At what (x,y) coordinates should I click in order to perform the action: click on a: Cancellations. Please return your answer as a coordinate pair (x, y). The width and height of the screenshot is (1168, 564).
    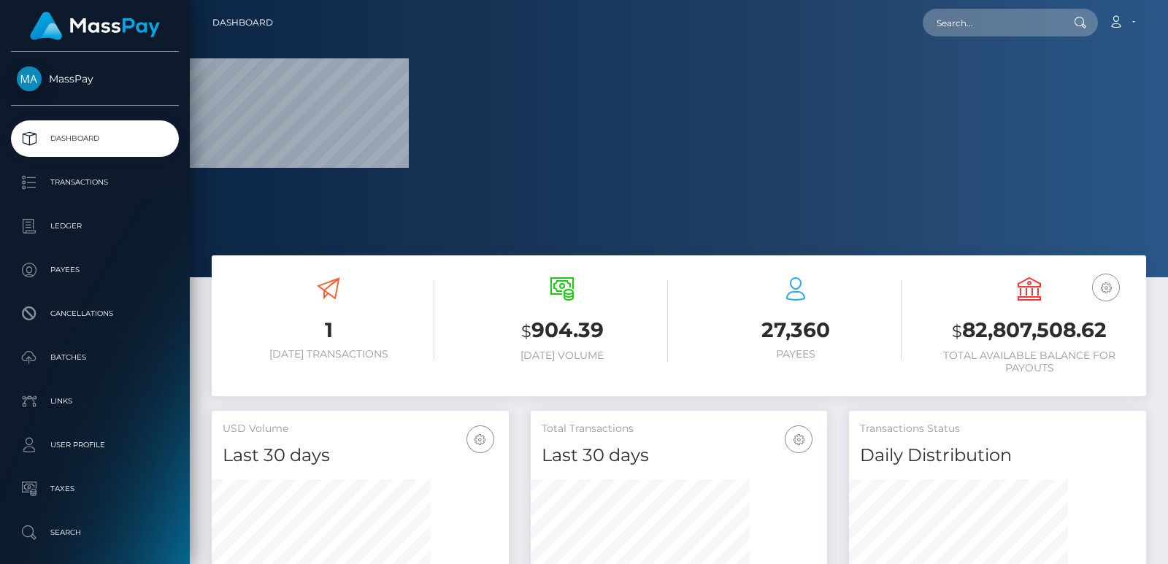
    Looking at the image, I should click on (95, 314).